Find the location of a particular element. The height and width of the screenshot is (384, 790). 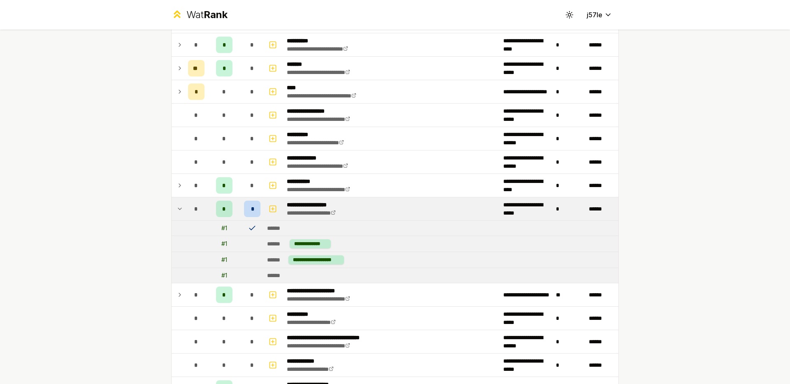

span: Rank is located at coordinates (216, 14).